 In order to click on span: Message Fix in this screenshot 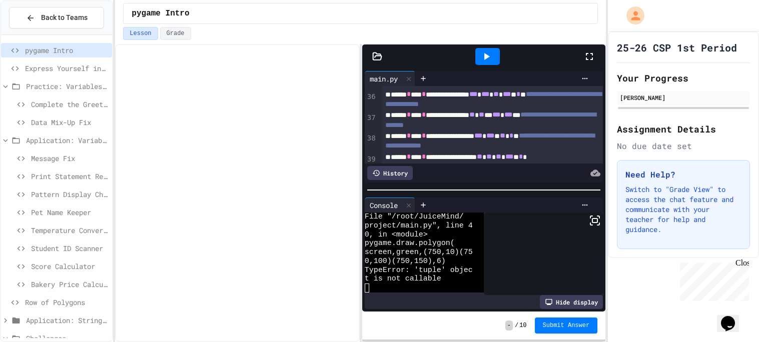, I will do `click(70, 158)`.